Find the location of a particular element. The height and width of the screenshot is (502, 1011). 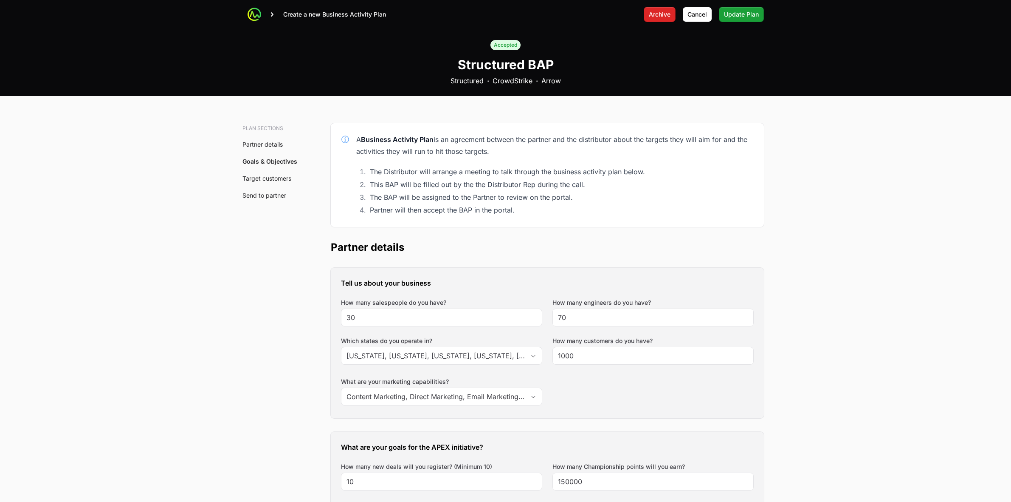

label: Which states do you operate in? is located at coordinates (442, 341).